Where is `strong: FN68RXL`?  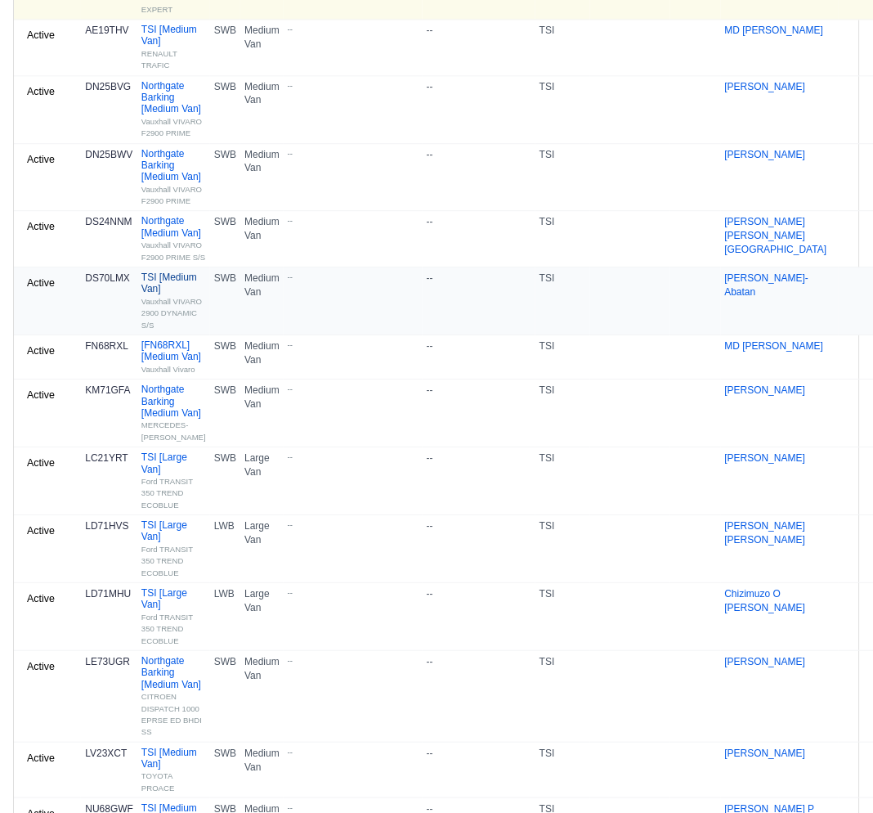 strong: FN68RXL is located at coordinates (106, 346).